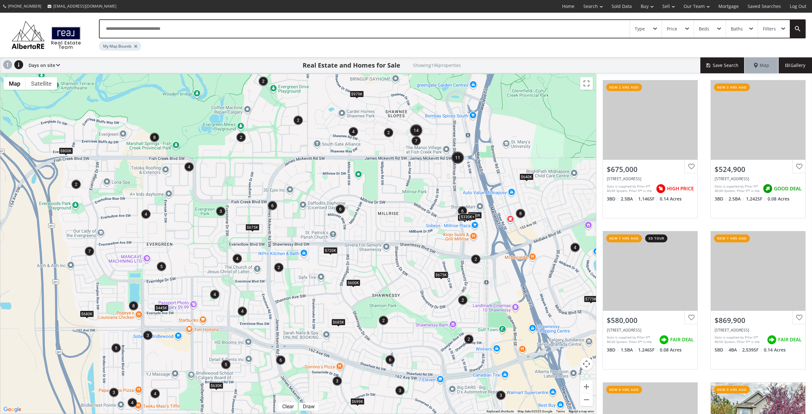 The height and width of the screenshot is (414, 812). What do you see at coordinates (582, 411) in the screenshot?
I see `a: Report a map error` at bounding box center [582, 411].